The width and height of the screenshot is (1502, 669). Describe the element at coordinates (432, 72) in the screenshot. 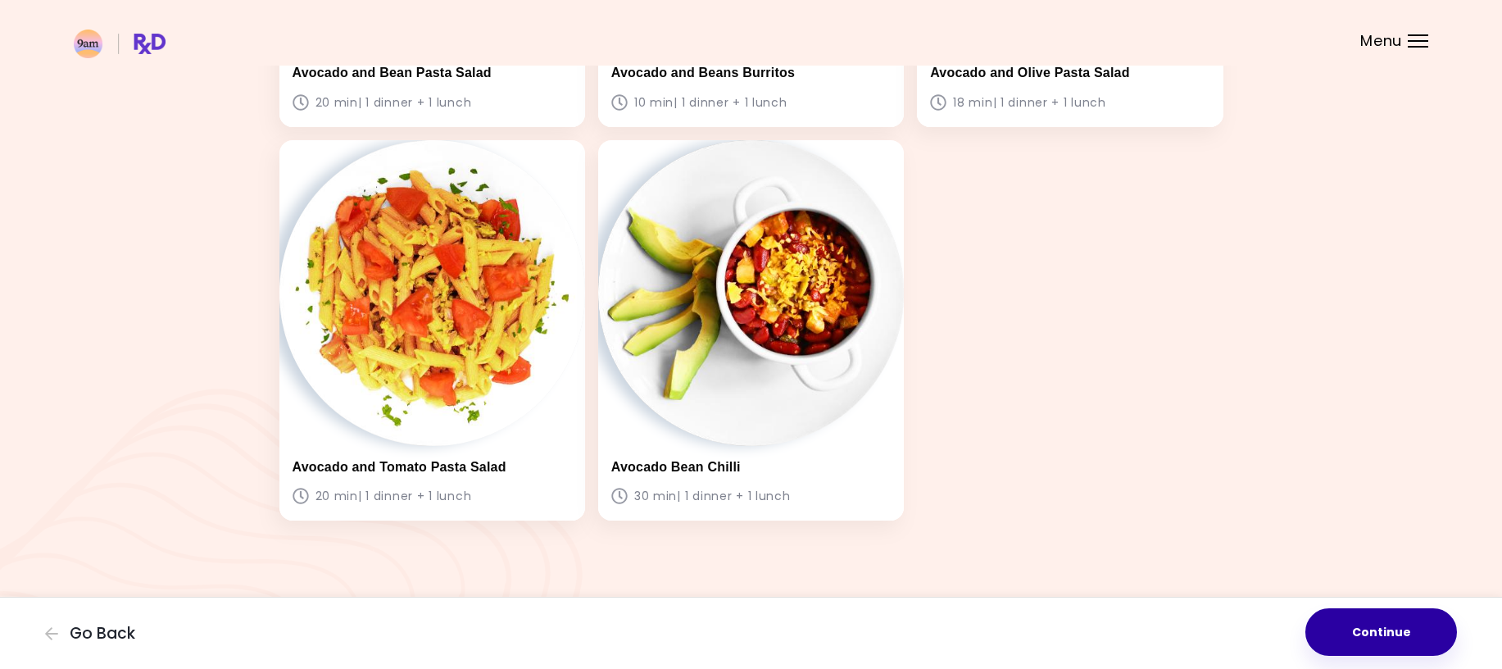

I see `h3: Avocado and Bean Pasta Salad` at that location.